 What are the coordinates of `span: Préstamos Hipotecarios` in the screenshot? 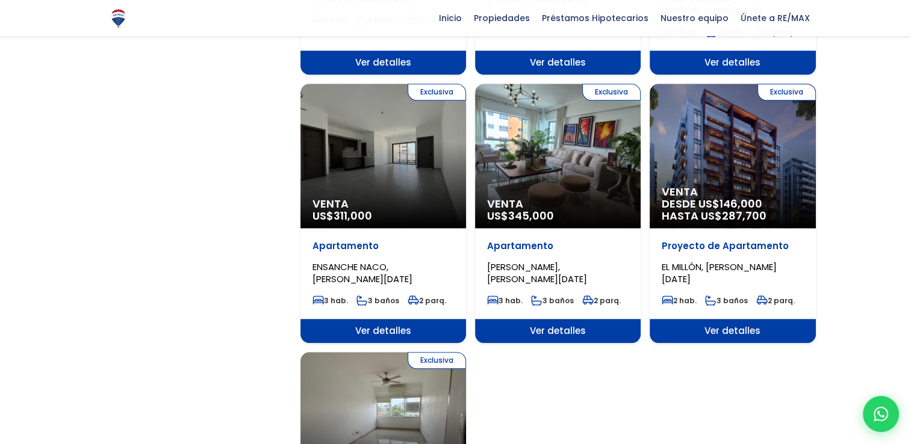 It's located at (595, 18).